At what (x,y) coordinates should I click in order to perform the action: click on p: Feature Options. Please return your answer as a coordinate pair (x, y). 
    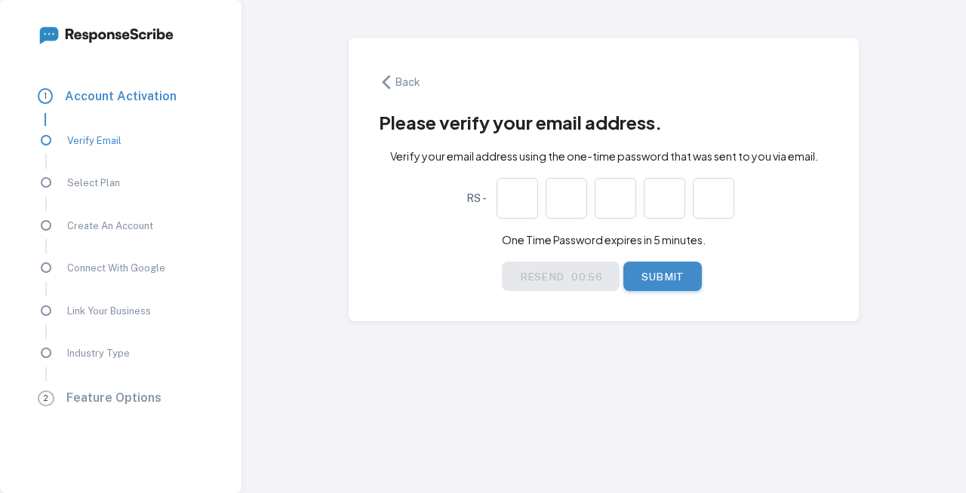
    Looking at the image, I should click on (114, 398).